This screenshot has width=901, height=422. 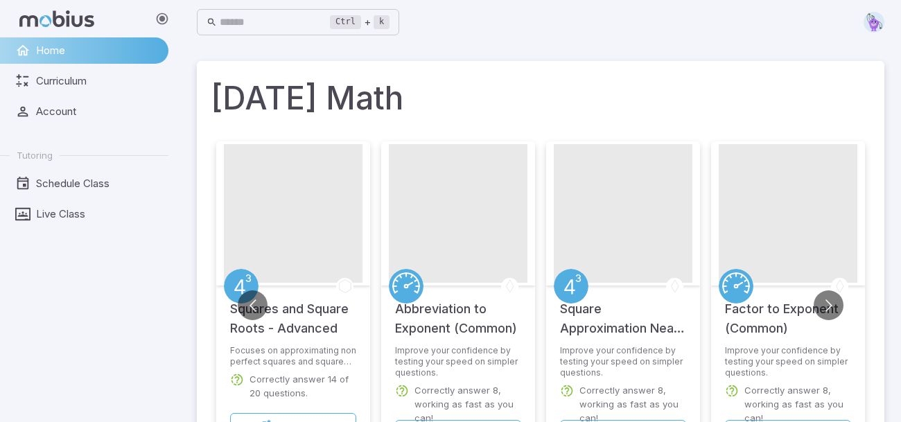 What do you see at coordinates (35, 155) in the screenshot?
I see `span: Tutoring` at bounding box center [35, 155].